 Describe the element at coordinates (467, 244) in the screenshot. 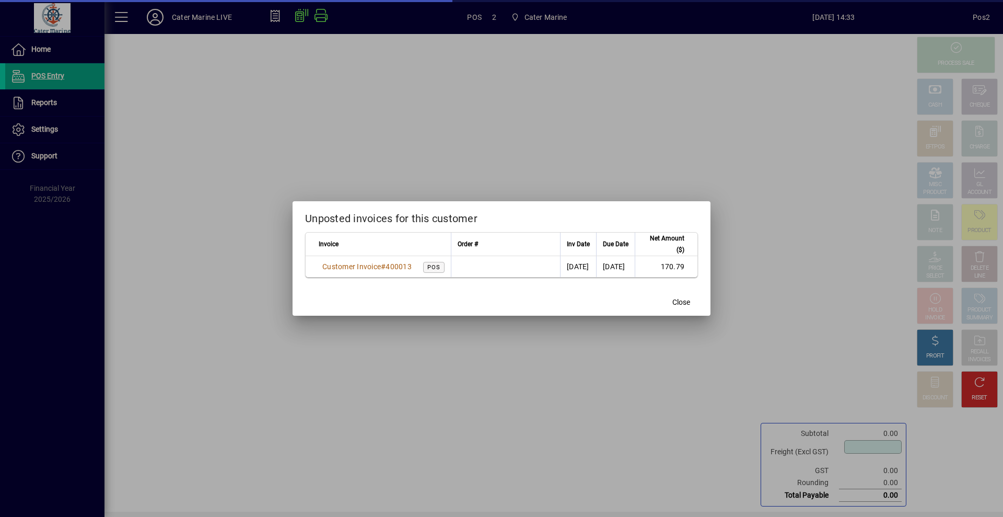

I see `span: Order #` at that location.